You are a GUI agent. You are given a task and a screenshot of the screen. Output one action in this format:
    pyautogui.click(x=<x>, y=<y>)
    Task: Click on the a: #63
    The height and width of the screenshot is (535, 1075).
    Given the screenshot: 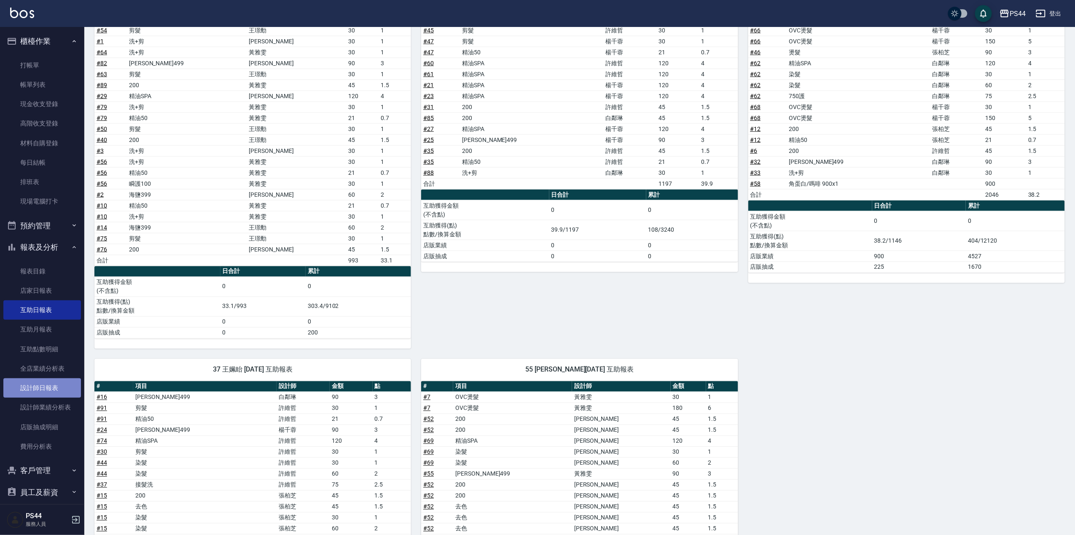 What is the action you would take?
    pyautogui.click(x=102, y=74)
    